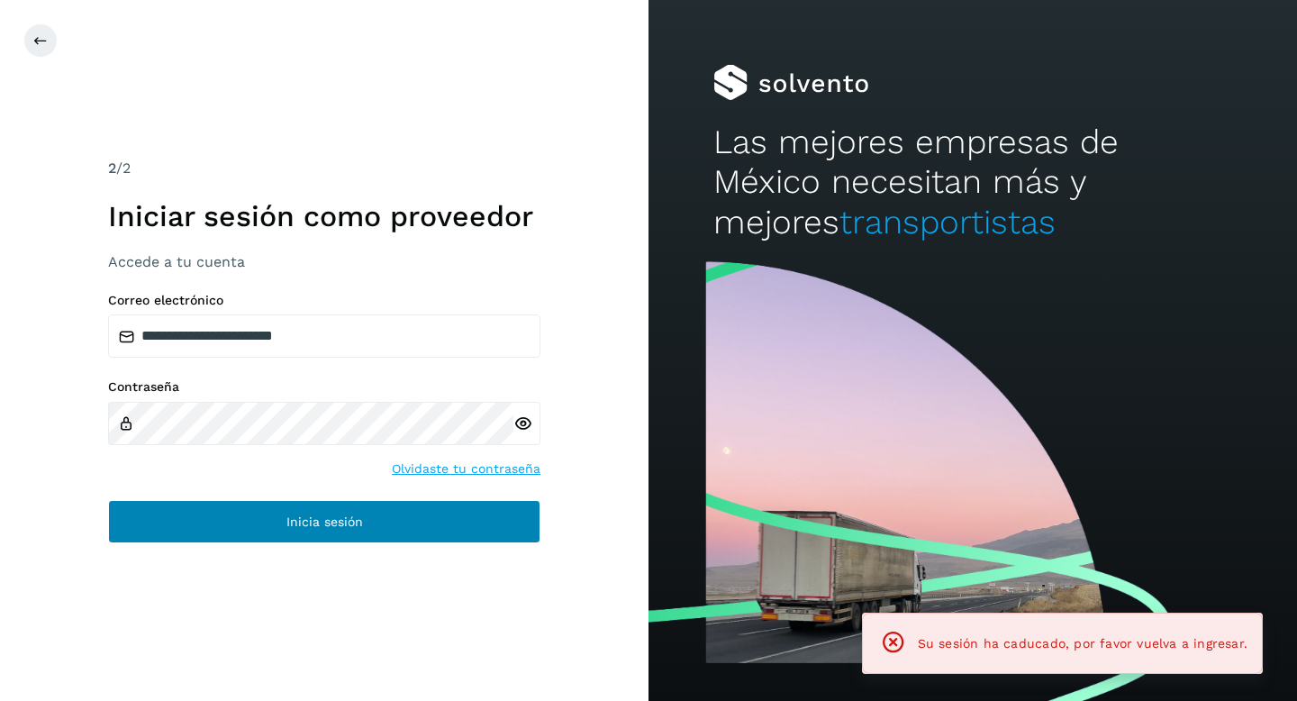 The height and width of the screenshot is (701, 1297). I want to click on a: Olvidaste tu contraseña, so click(466, 468).